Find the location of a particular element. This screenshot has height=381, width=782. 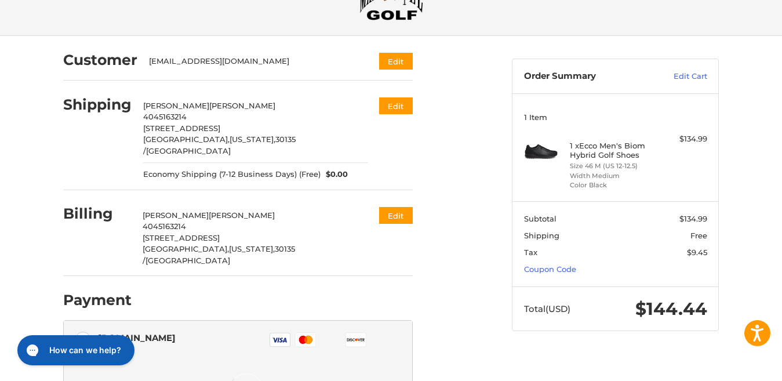

button: Gorgias live chat is located at coordinates (64, 19).